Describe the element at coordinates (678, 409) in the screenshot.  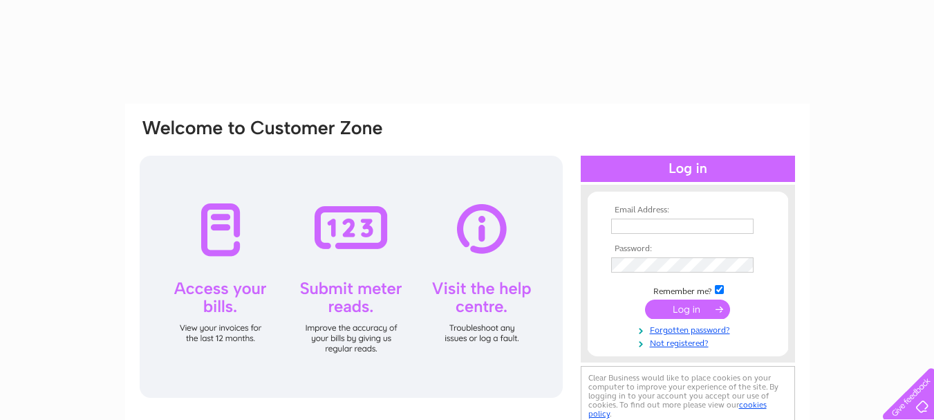
I see `a: cookies policy` at that location.